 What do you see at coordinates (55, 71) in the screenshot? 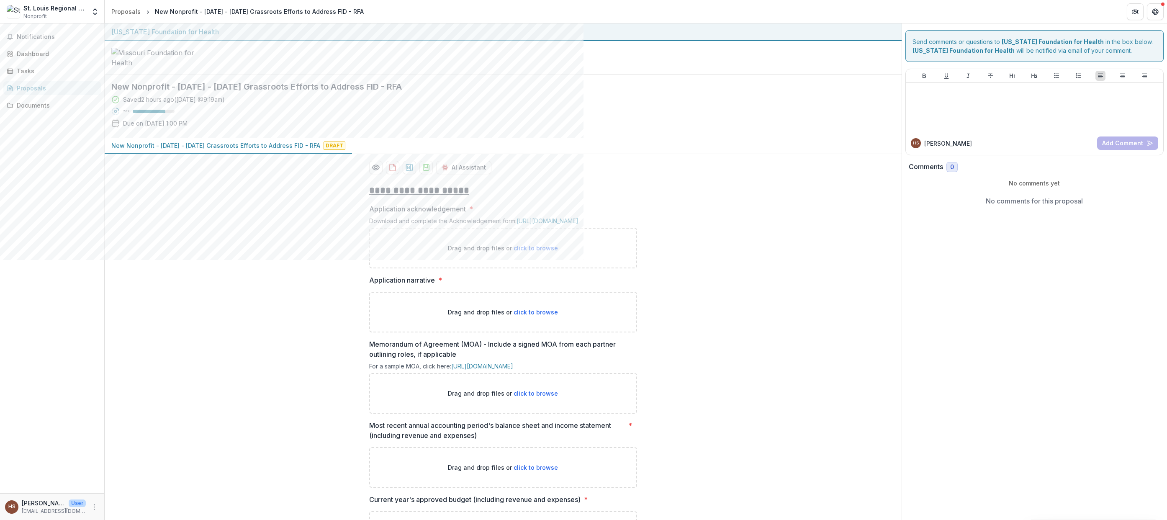
I see `div: Tasks` at bounding box center [55, 71].